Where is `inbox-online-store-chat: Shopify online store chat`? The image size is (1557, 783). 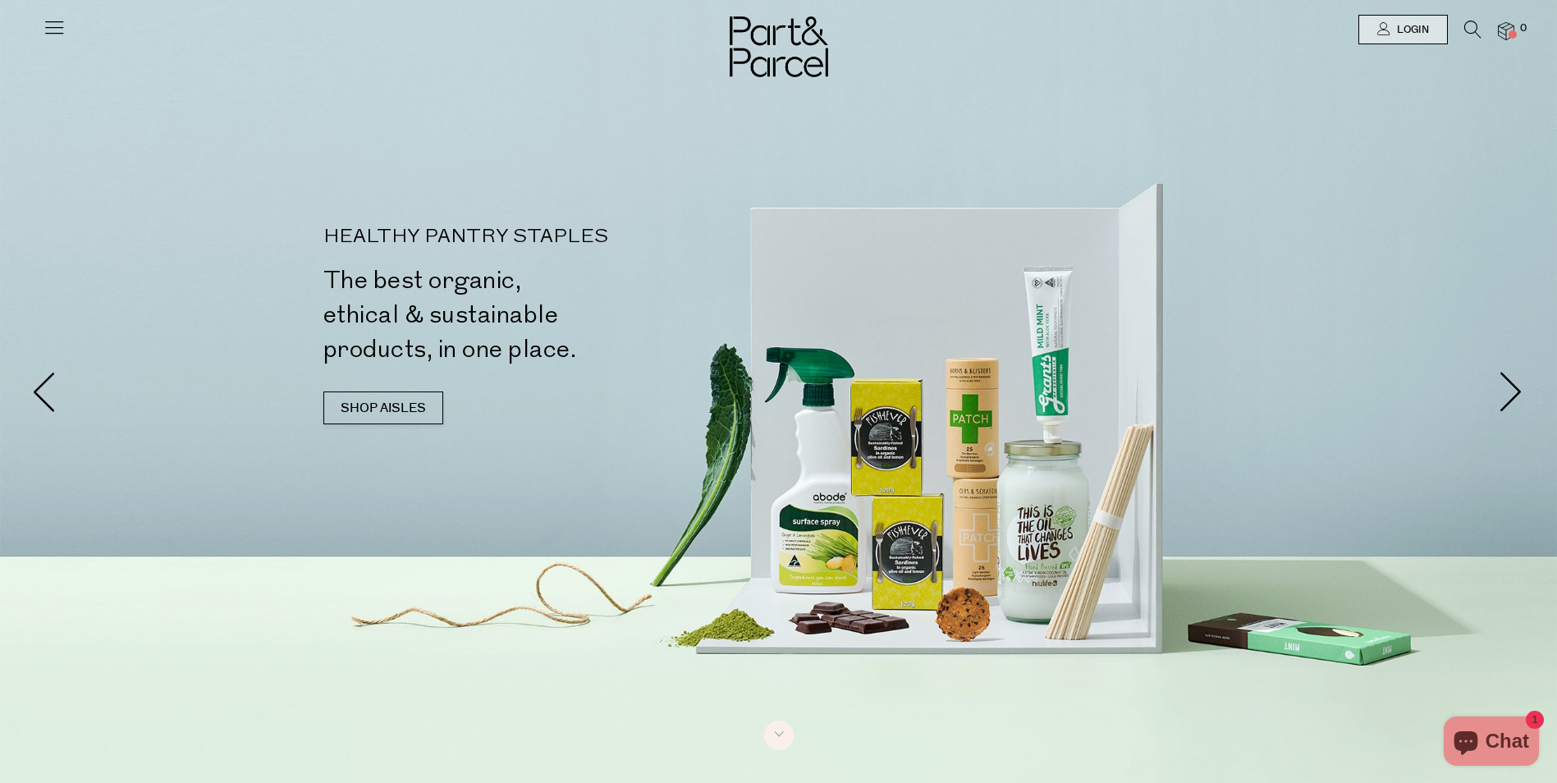 inbox-online-store-chat: Shopify online store chat is located at coordinates (1492, 743).